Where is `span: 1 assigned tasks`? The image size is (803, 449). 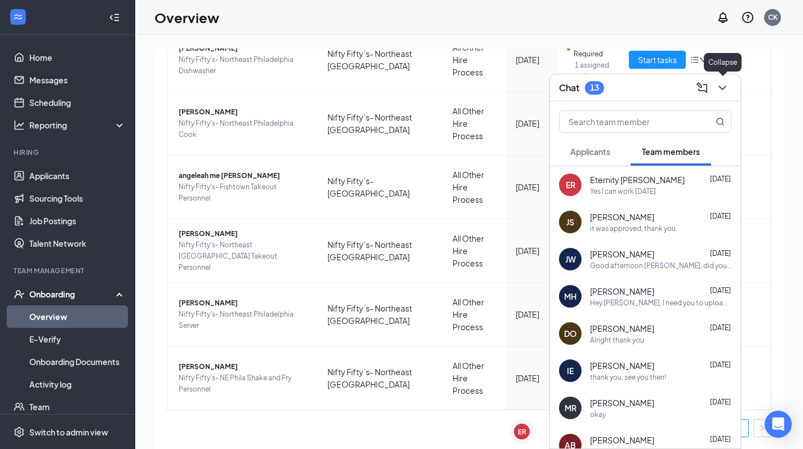
span: 1 assigned tasks is located at coordinates (593, 71).